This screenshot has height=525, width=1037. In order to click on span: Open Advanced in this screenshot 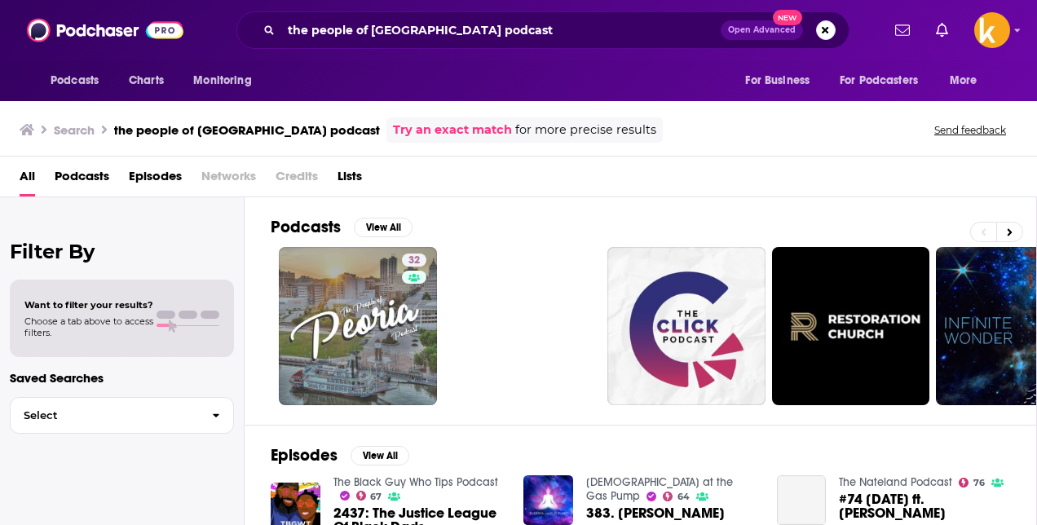, I will do `click(761, 30)`.